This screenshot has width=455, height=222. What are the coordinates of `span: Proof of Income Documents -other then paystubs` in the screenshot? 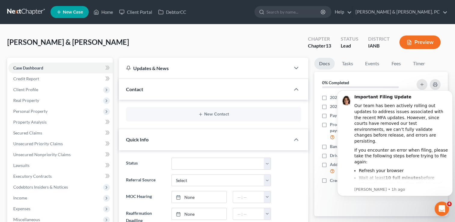 It's located at (370, 127).